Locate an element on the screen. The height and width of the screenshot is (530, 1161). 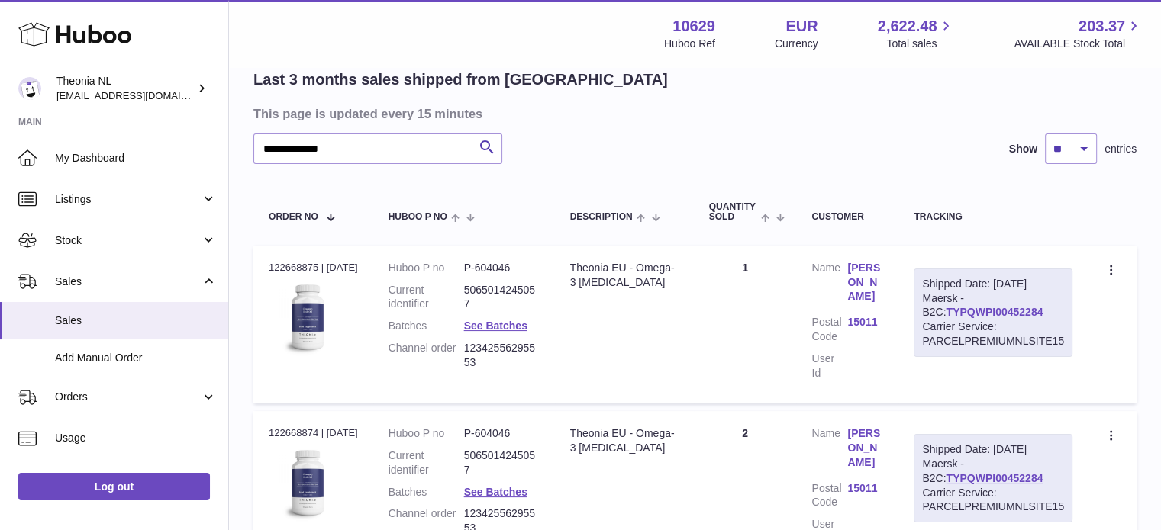
dt: User Id is located at coordinates (829, 366).